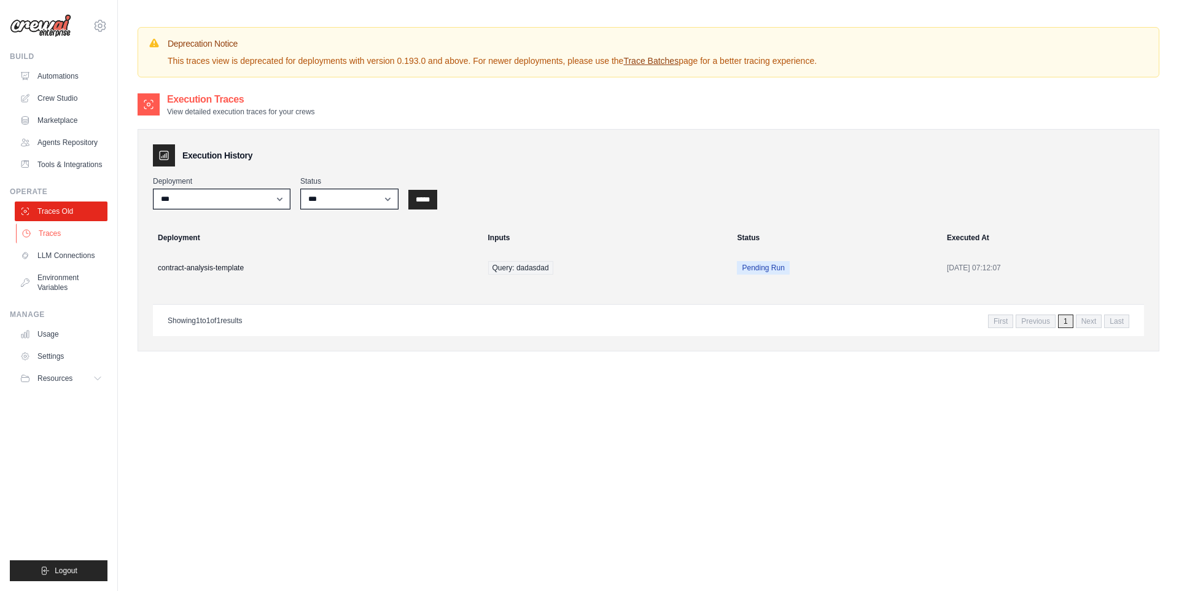 Image resolution: width=1179 pixels, height=591 pixels. What do you see at coordinates (1046, 238) in the screenshot?
I see `th: Executed At` at bounding box center [1046, 238].